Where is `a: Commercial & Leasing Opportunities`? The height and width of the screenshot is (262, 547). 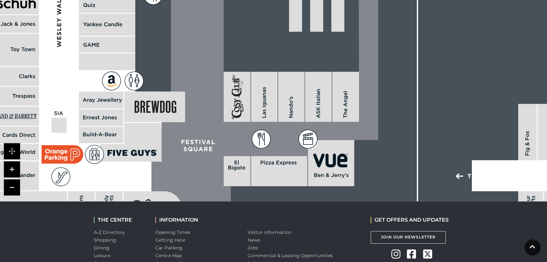
a: Commercial & Leasing Opportunities is located at coordinates (290, 256).